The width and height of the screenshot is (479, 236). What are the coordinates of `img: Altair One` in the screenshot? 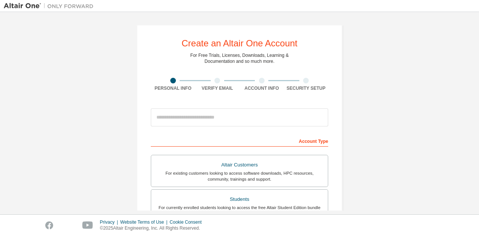 It's located at (51, 6).